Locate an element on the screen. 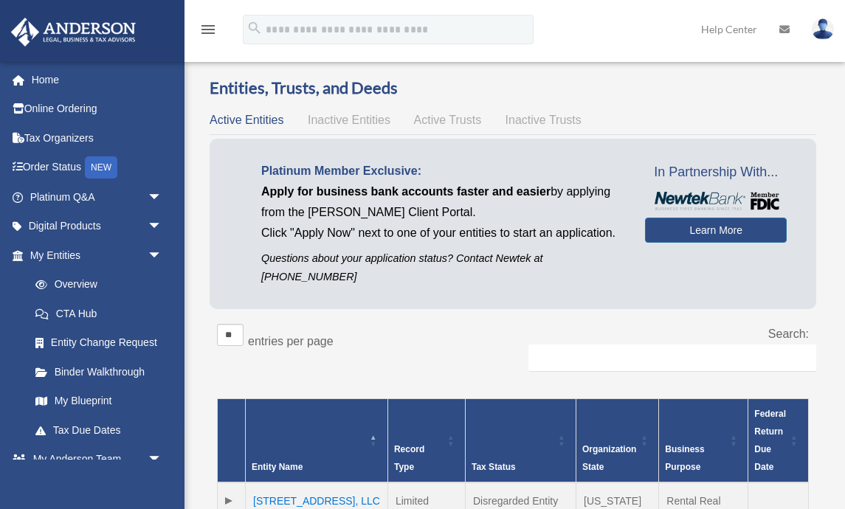  span: Business Purpose is located at coordinates (684, 458).